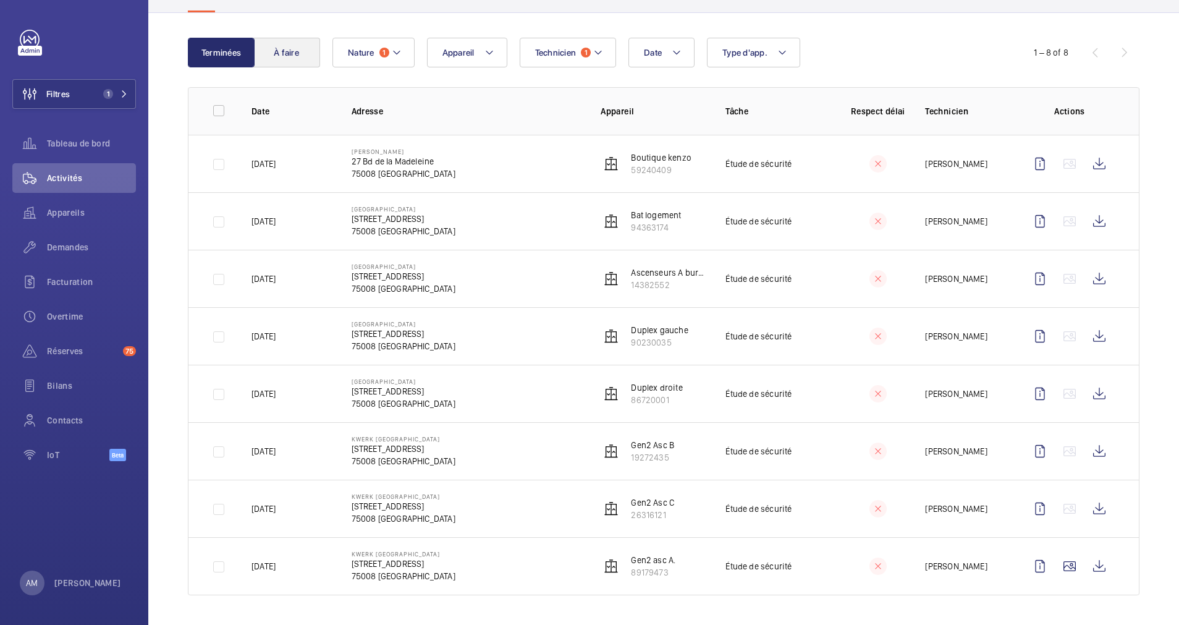 This screenshot has width=1179, height=625. Describe the element at coordinates (361, 53) in the screenshot. I see `span: Nature` at that location.